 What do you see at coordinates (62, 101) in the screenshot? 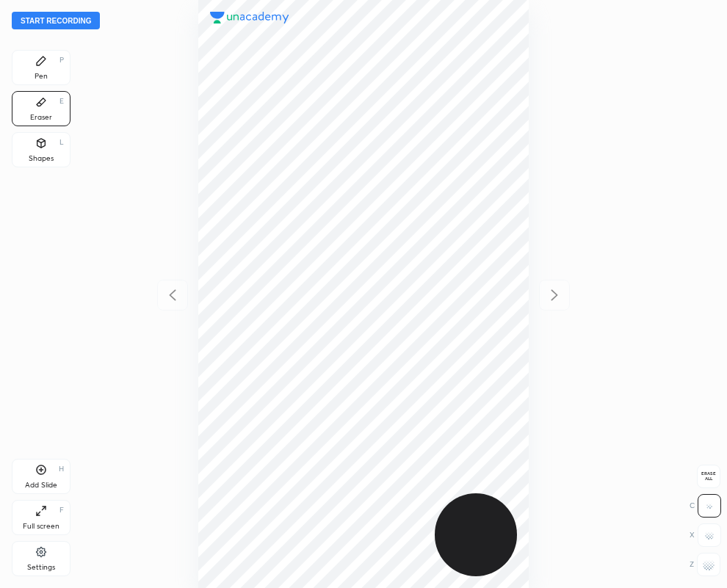
I see `div: E` at bounding box center [62, 101].